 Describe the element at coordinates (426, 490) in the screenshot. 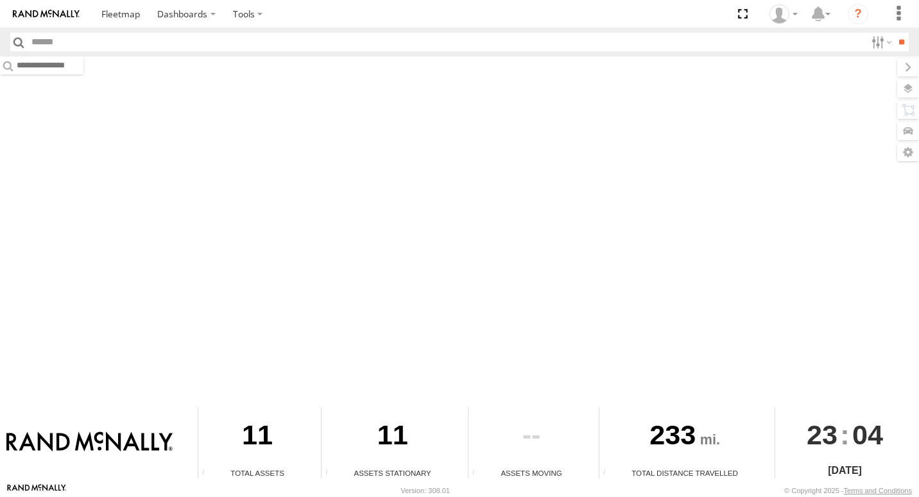

I see `div: Version: 308.01` at that location.